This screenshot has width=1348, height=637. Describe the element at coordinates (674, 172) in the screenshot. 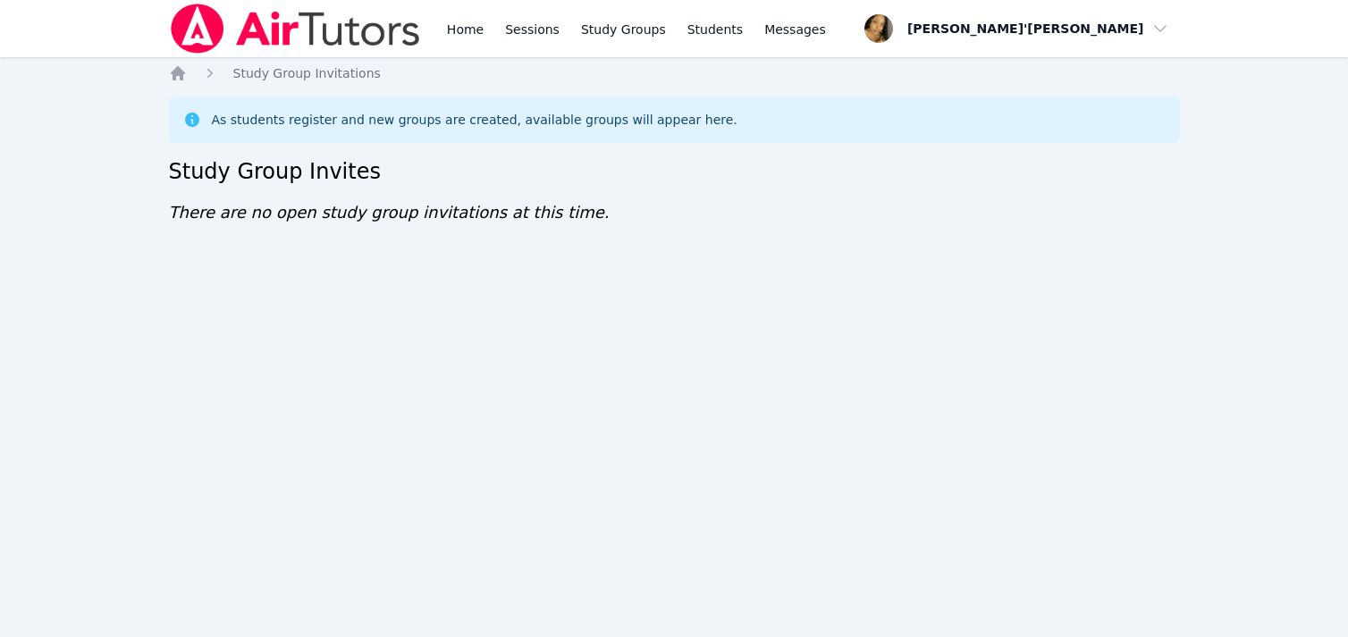

I see `h2: Study Group Invites` at that location.